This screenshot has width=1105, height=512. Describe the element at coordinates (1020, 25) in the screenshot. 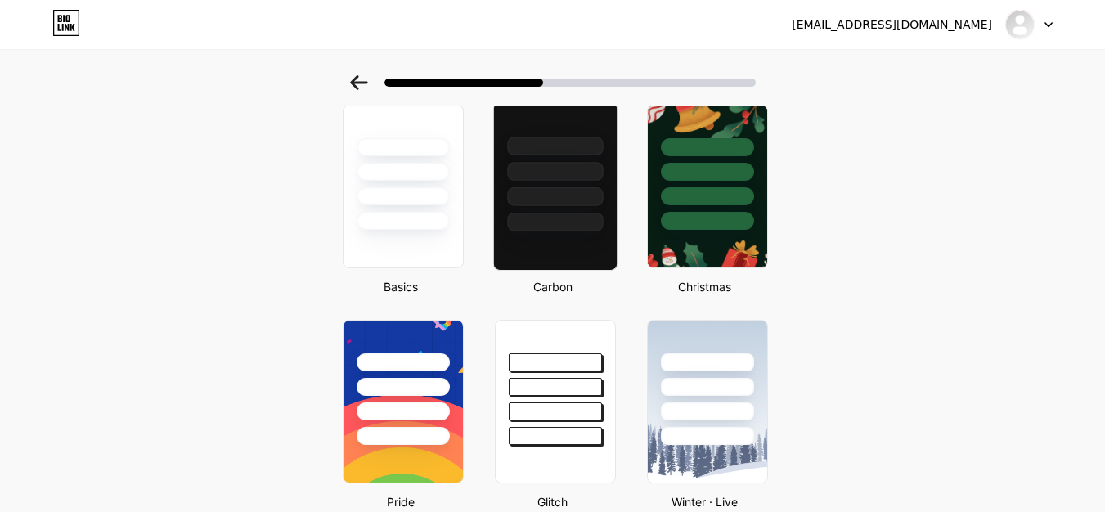

I see `img: daneilcooperr` at that location.